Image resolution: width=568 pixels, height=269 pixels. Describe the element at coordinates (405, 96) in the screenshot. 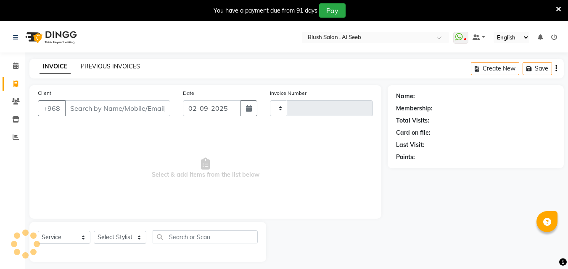

I see `div: Name:` at that location.